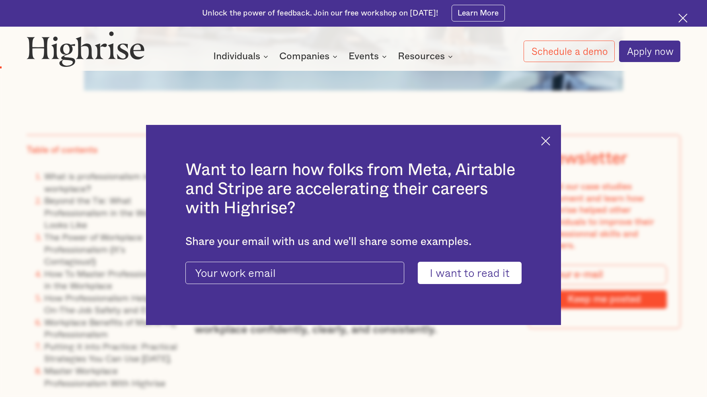  Describe the element at coordinates (650, 51) in the screenshot. I see `a: Apply now` at that location.